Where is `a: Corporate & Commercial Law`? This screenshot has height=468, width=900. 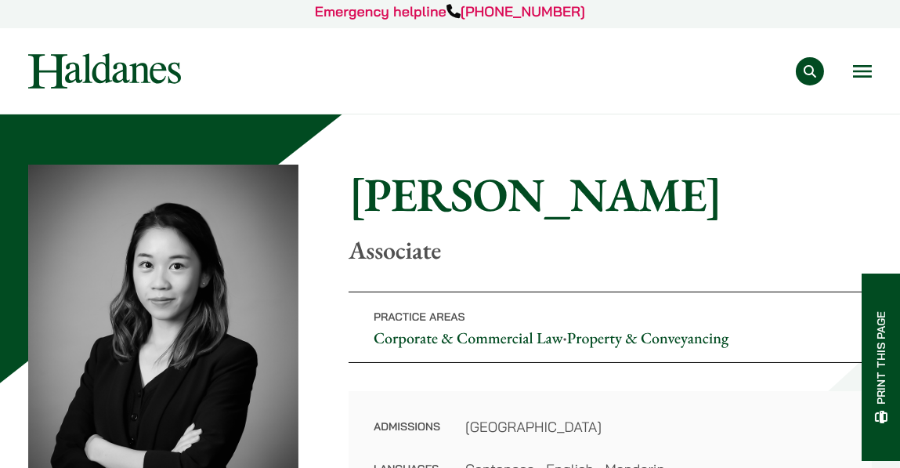
a: Corporate & Commercial Law is located at coordinates (469, 338).